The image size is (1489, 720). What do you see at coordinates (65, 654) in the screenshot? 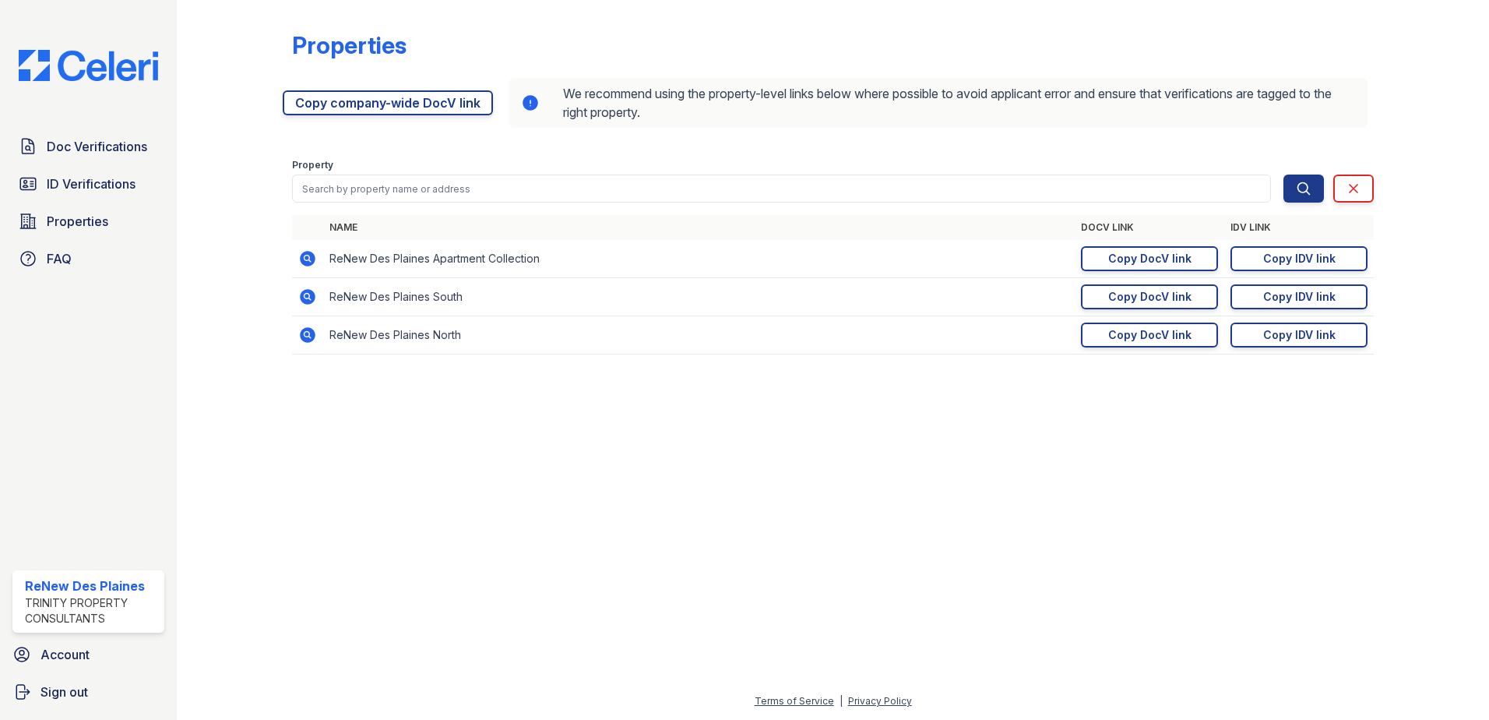
I see `span: Account` at bounding box center [65, 654].